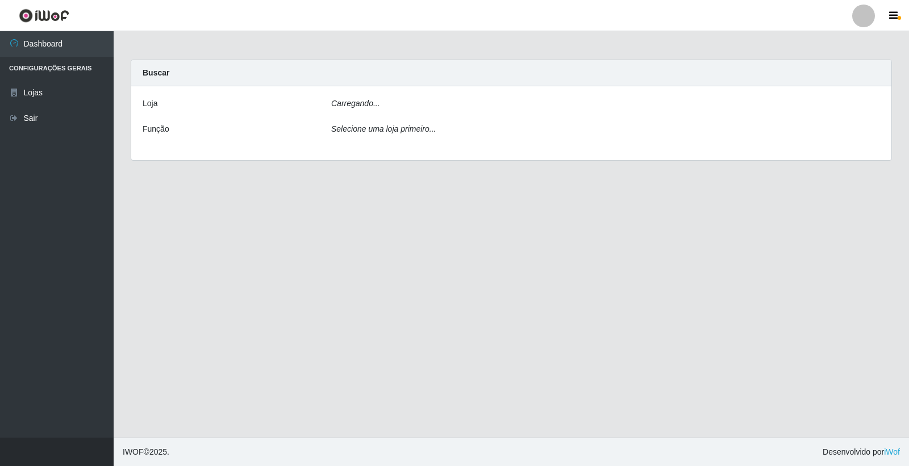 The width and height of the screenshot is (909, 466). I want to click on span: Desenvolvido por, so click(861, 452).